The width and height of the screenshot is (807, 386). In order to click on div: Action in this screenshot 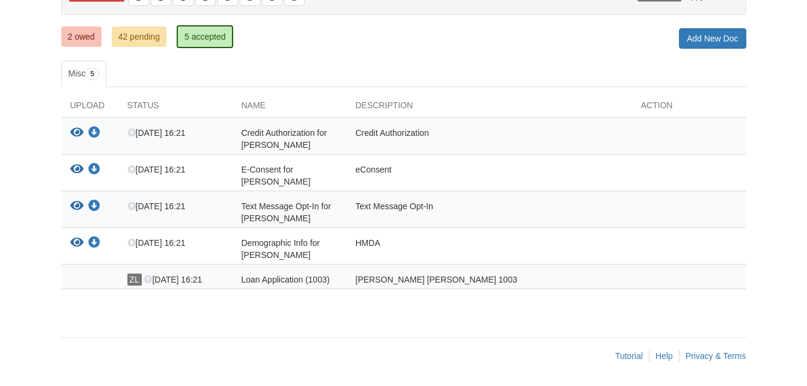, I will do `click(689, 108)`.